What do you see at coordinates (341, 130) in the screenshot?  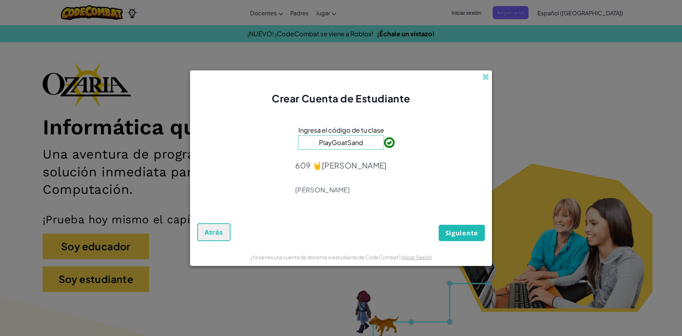 I see `span: Ingresa el código de tu clase` at bounding box center [341, 130].